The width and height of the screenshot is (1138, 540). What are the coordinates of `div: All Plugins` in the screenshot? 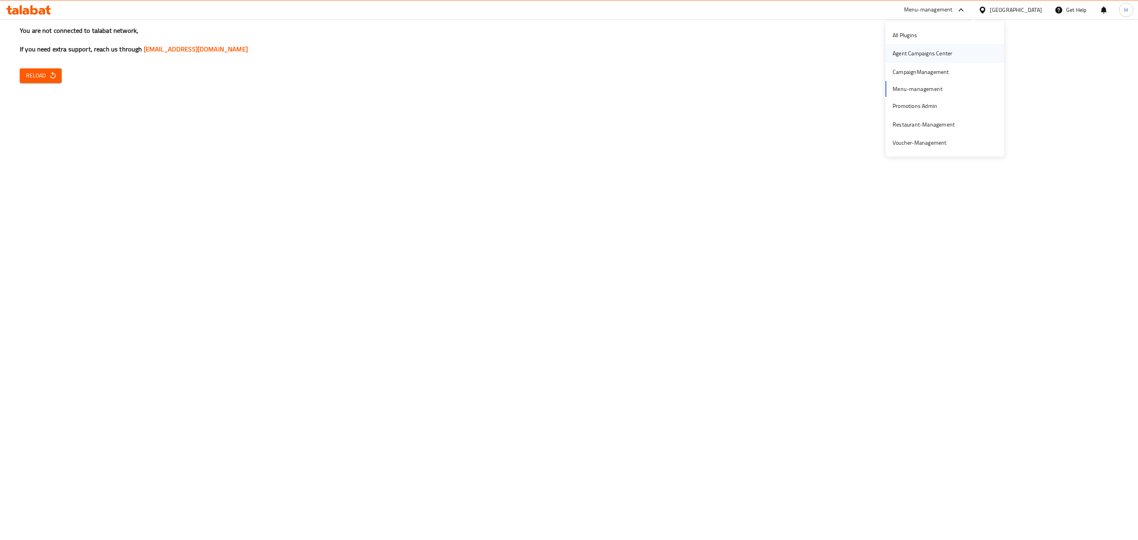 It's located at (905, 35).